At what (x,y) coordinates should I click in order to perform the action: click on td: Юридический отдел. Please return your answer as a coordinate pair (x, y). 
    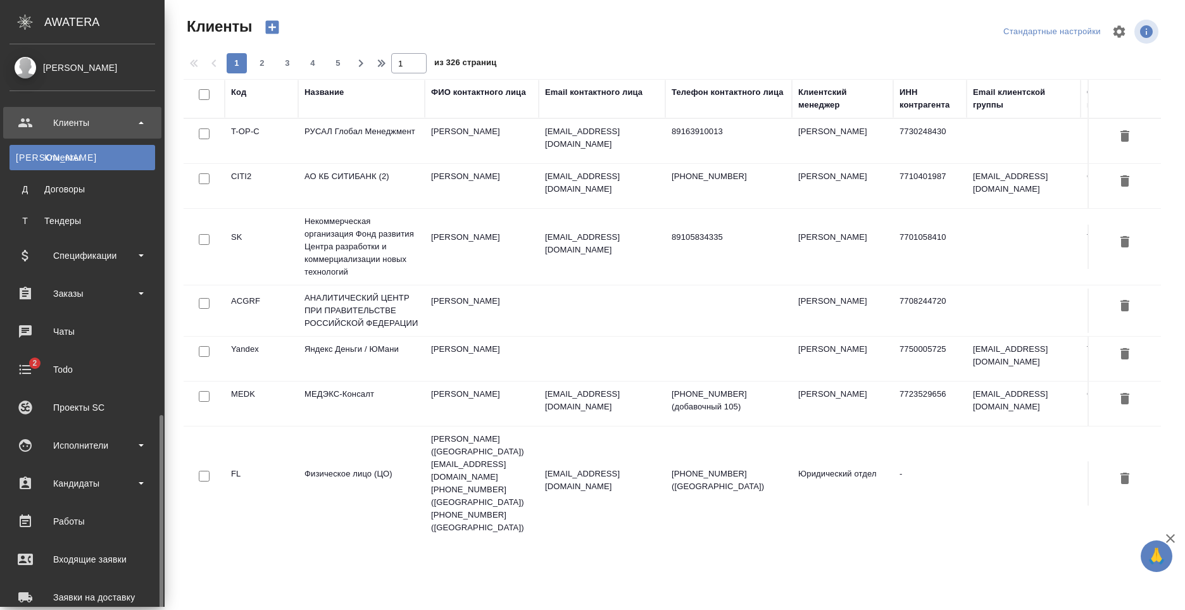
    Looking at the image, I should click on (843, 484).